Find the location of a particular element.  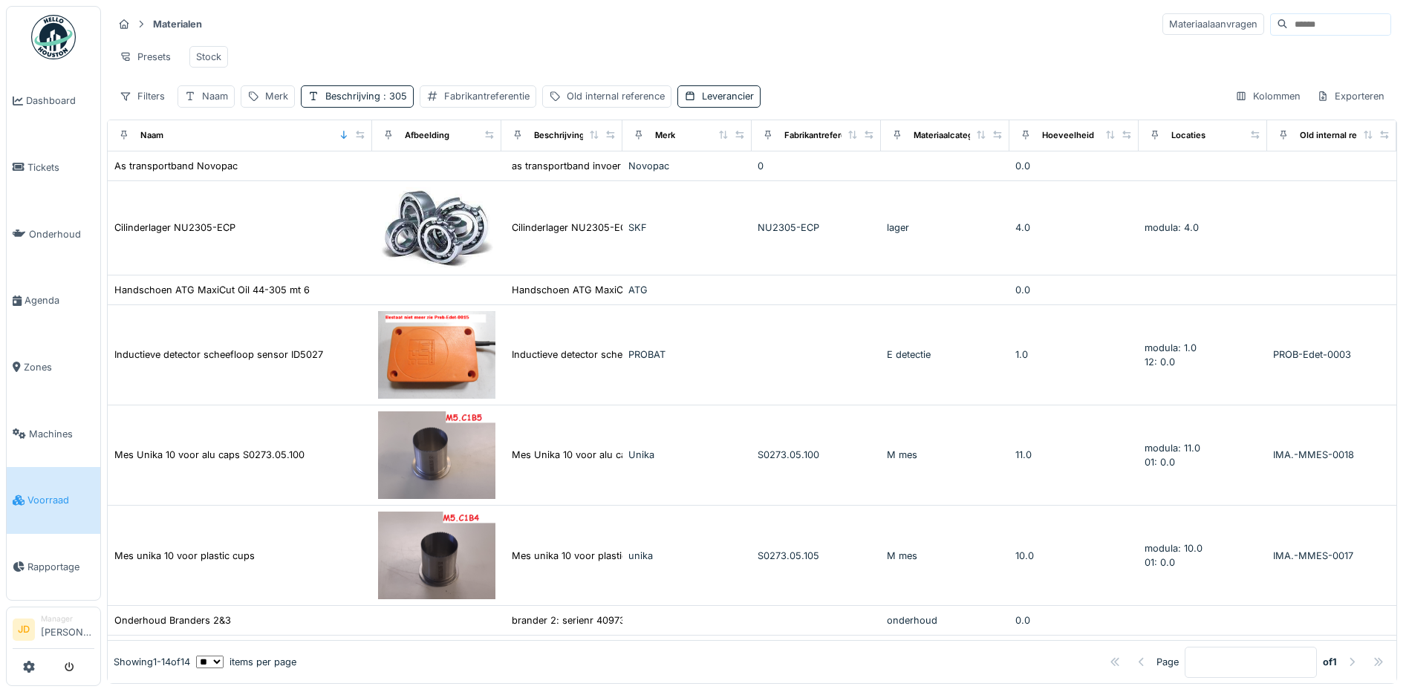

a: Machines is located at coordinates (53, 434).